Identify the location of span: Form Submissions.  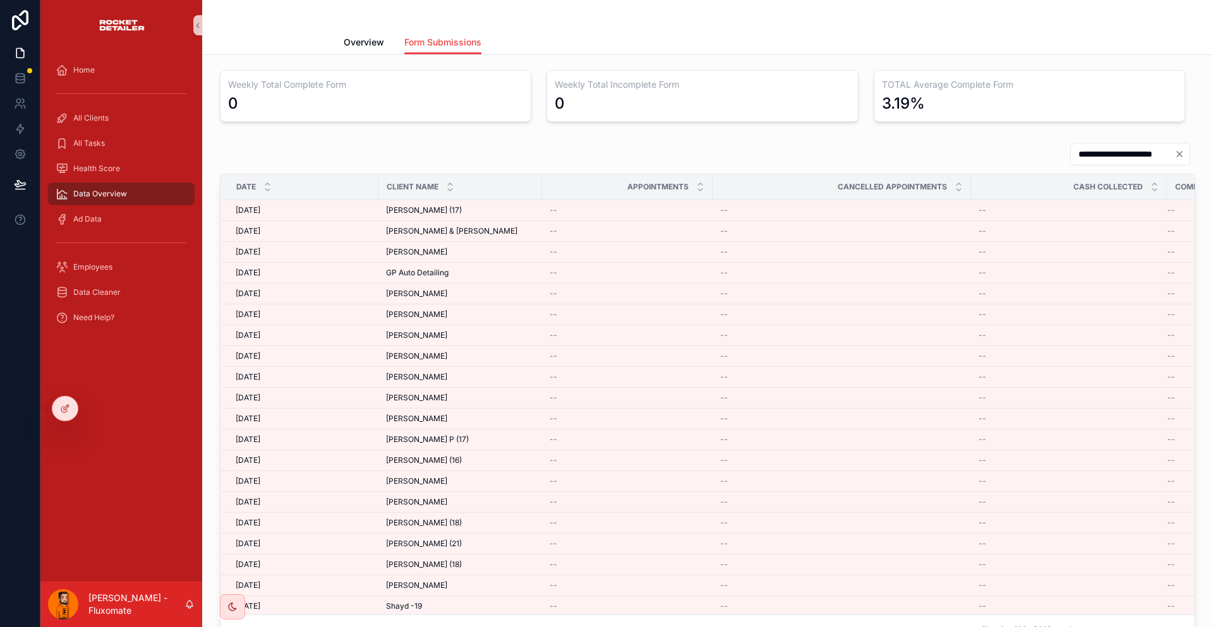
(443, 42).